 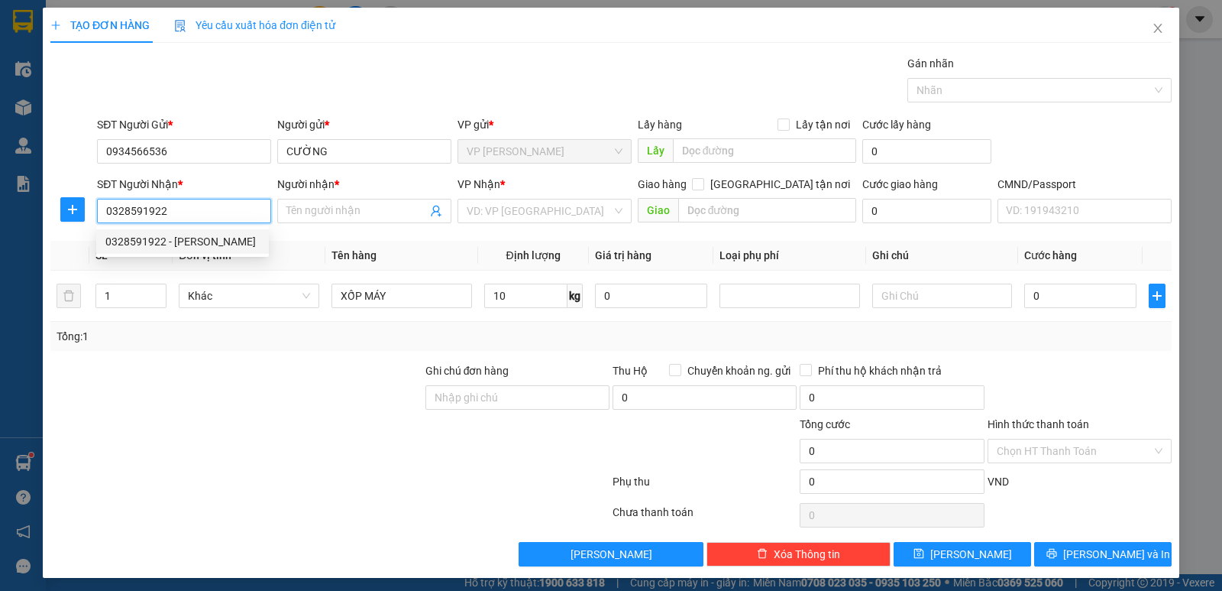 I want to click on div: SĐT Người Gửi, so click(x=184, y=125).